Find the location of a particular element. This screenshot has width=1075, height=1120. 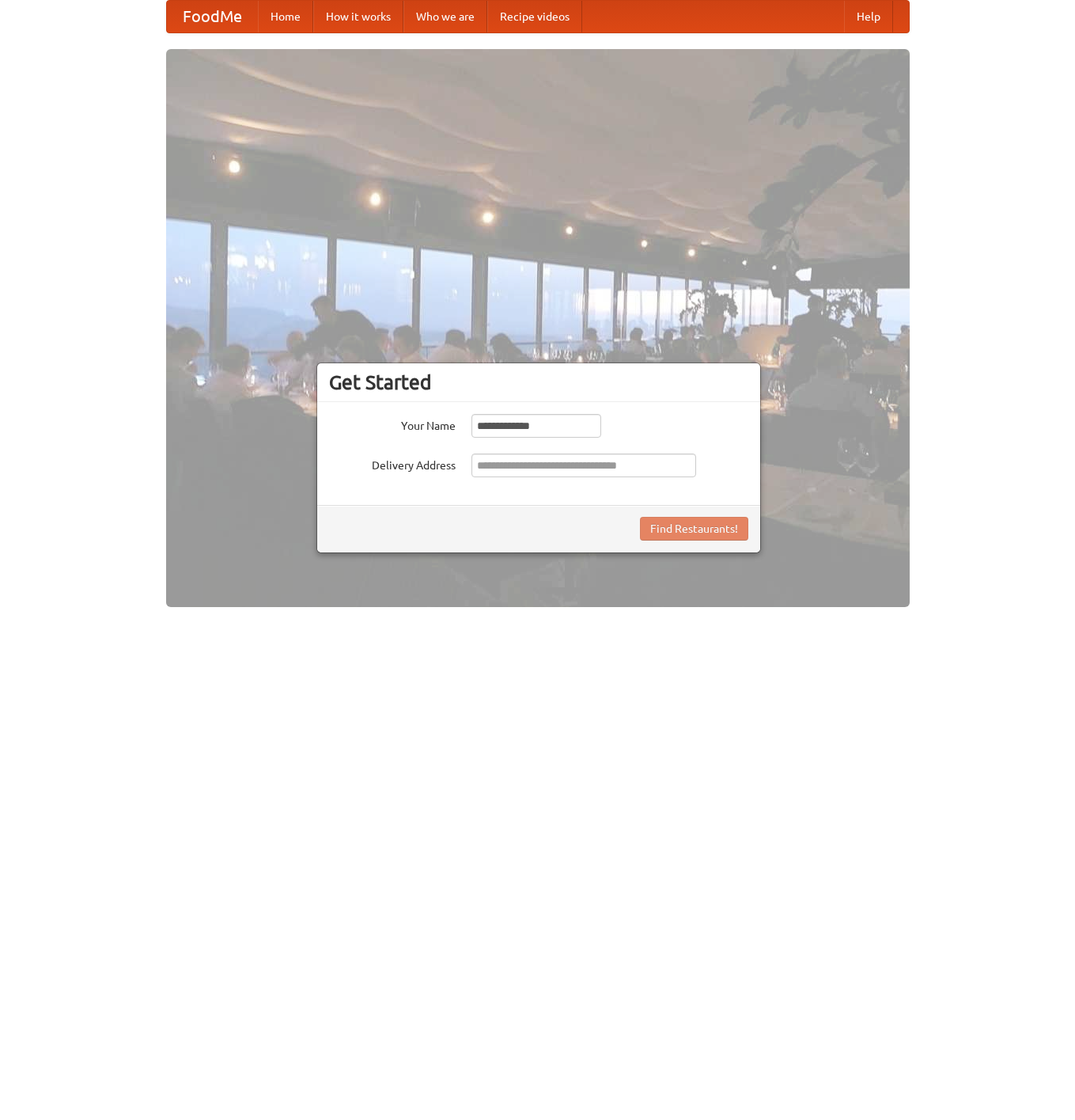

a: FoodMe is located at coordinates (212, 17).